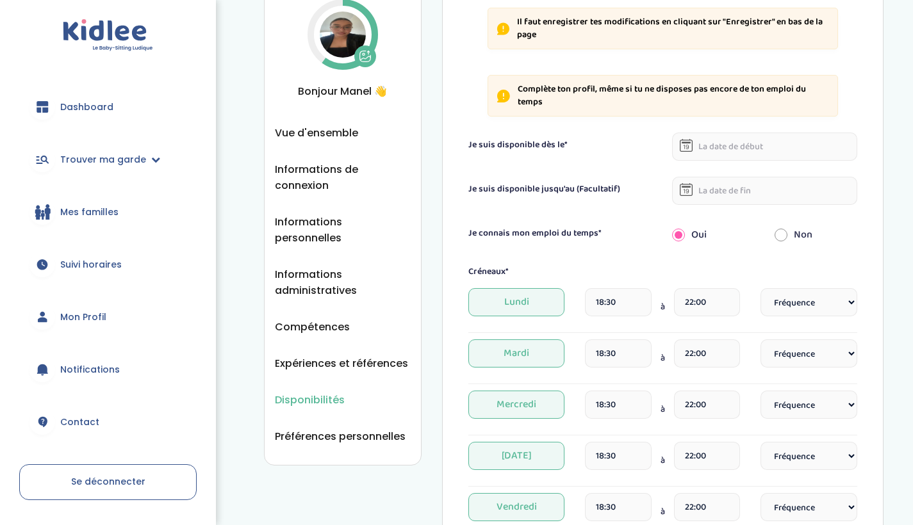 The image size is (913, 525). What do you see at coordinates (108, 212) in the screenshot?
I see `a: Mes familles` at bounding box center [108, 212].